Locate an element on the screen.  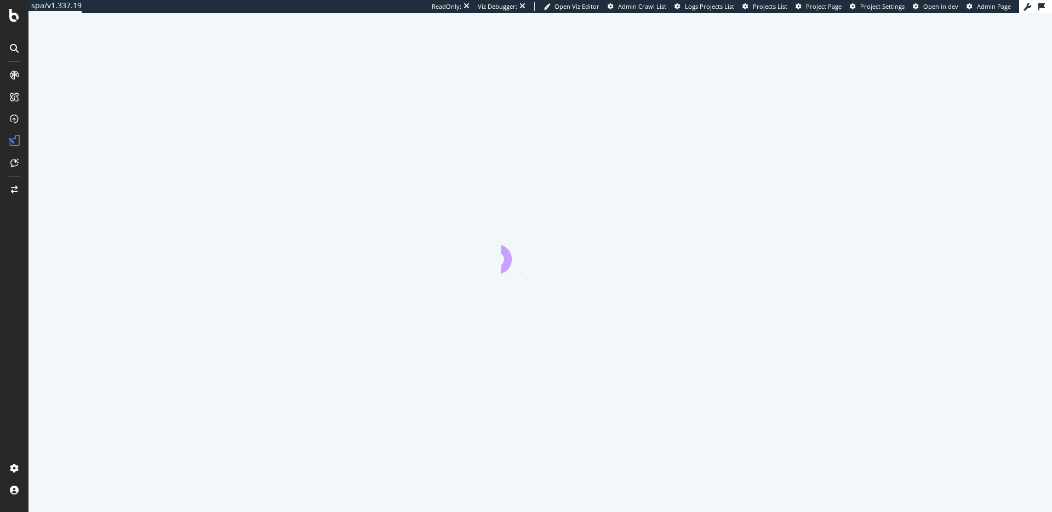
a: Open Viz Editor is located at coordinates (572, 7).